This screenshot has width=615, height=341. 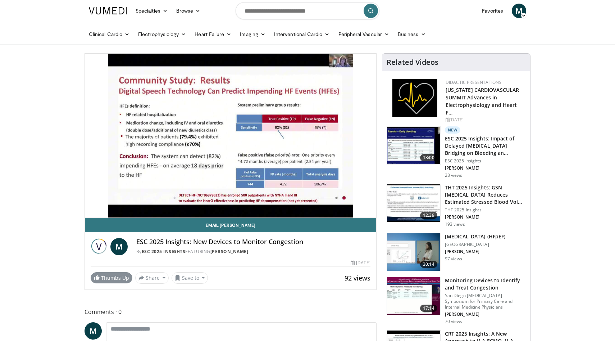 What do you see at coordinates (109, 34) in the screenshot?
I see `a: Clinical Cardio` at bounding box center [109, 34].